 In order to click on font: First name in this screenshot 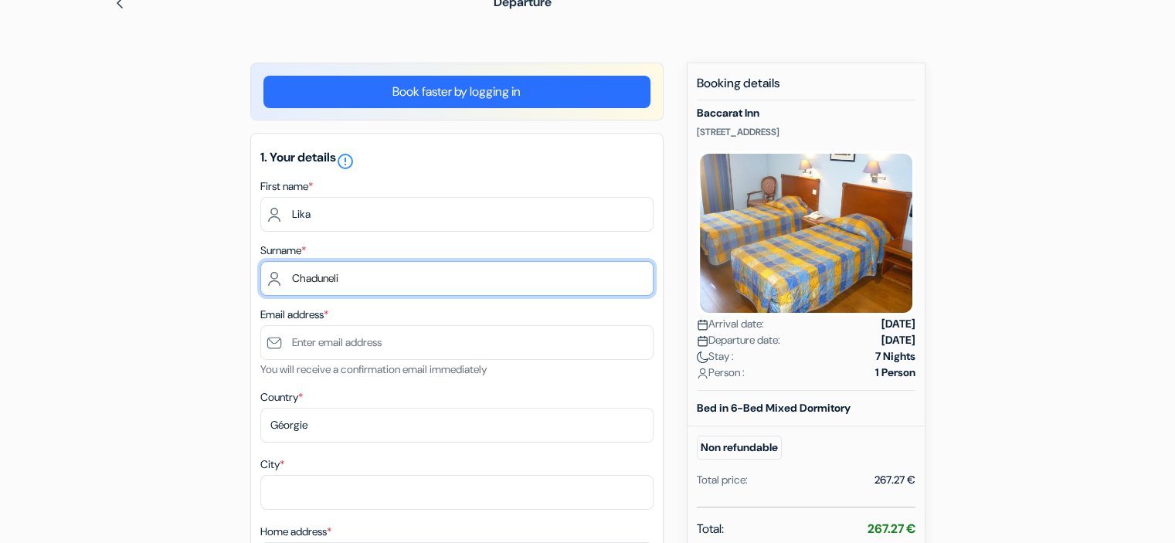, I will do `click(284, 186)`.